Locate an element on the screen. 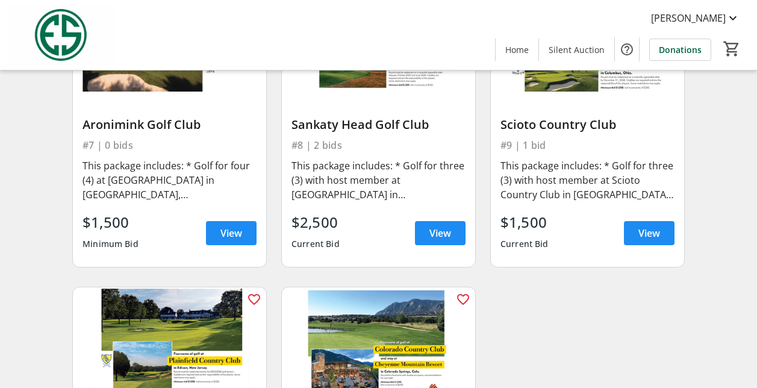 The width and height of the screenshot is (757, 388). div: Minimum Bid is located at coordinates (110, 244).